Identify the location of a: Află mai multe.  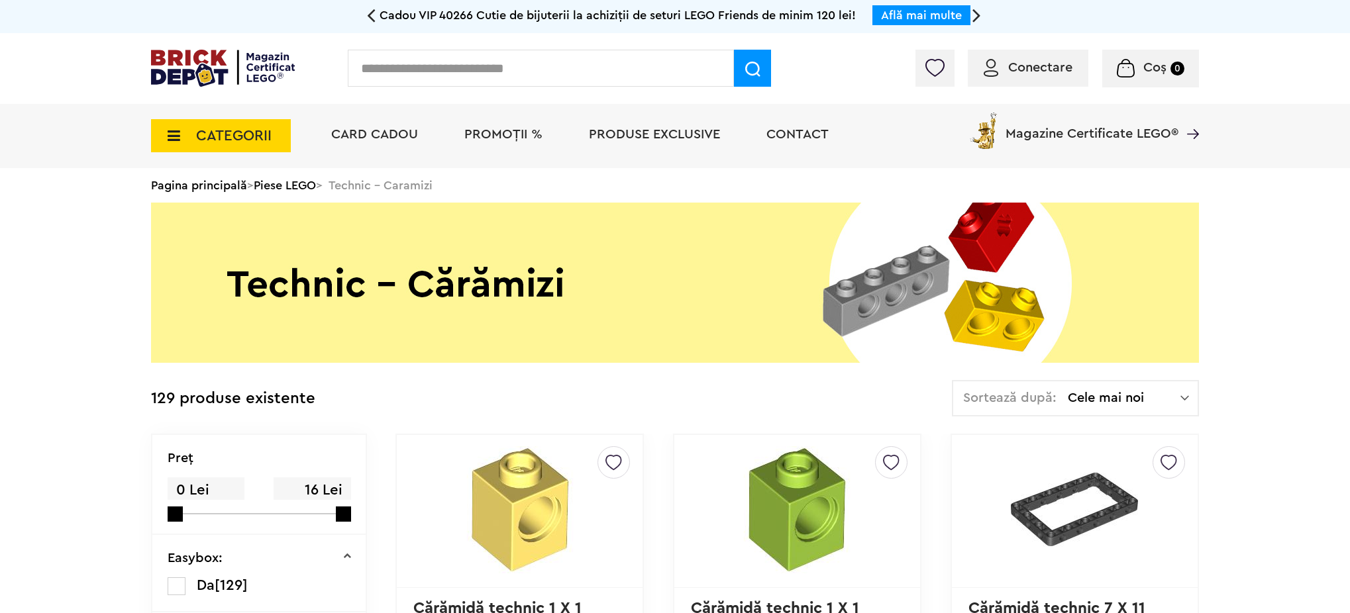
(922, 15).